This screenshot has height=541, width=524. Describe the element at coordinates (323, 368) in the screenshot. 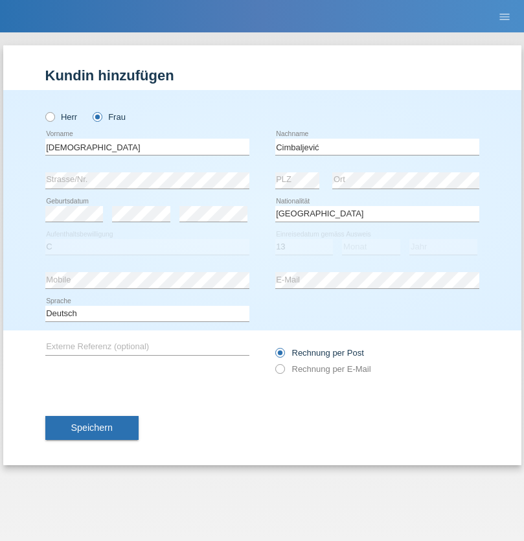

I see `label: Rechnung per E-Mail` at that location.